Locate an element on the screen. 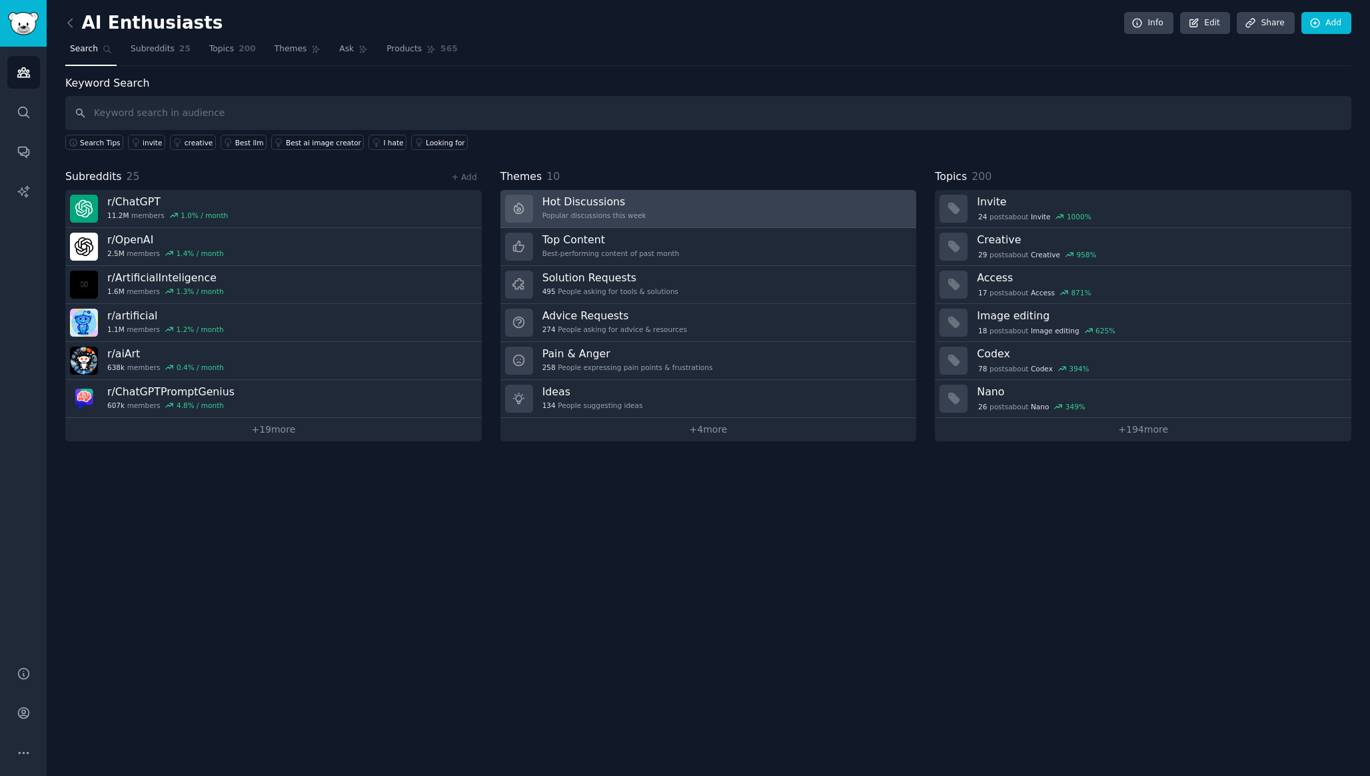 This screenshot has width=1370, height=776. img: OpenAI is located at coordinates (84, 247).